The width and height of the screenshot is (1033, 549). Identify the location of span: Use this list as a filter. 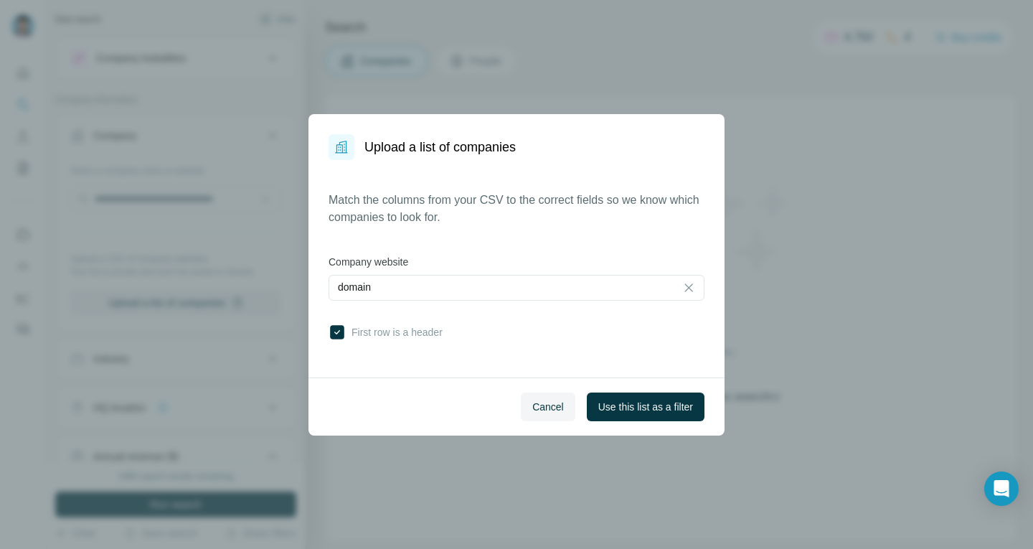
(646, 407).